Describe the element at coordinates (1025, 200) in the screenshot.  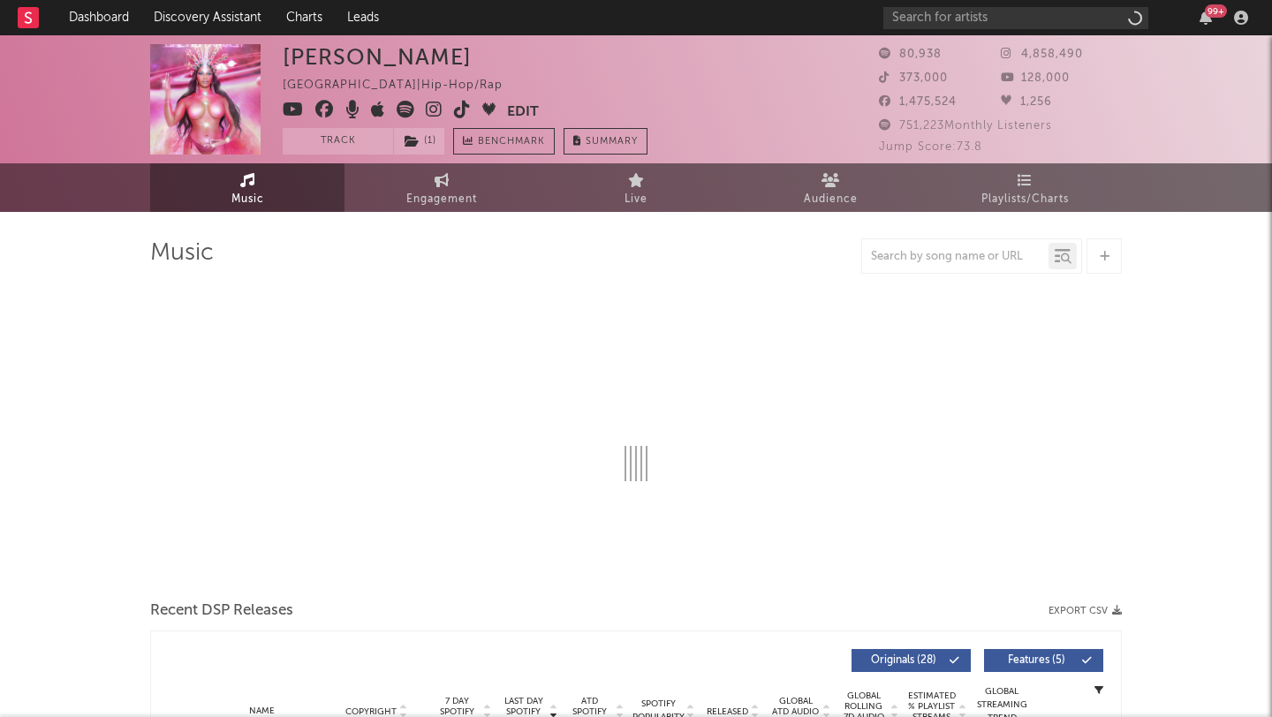
I see `span: Playlists/Charts` at that location.